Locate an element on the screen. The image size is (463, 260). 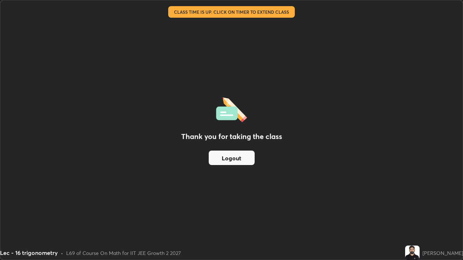
h2: Thank you for taking the class is located at coordinates (232, 137).